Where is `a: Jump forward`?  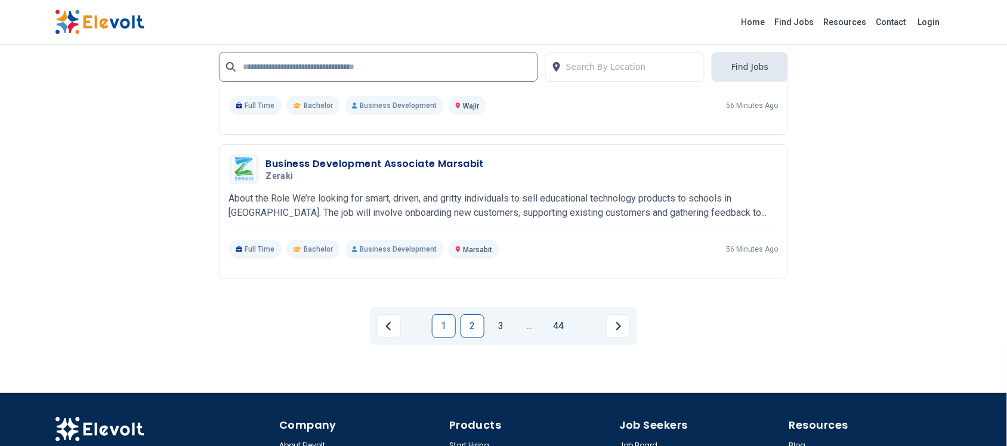
a: Jump forward is located at coordinates (530, 326).